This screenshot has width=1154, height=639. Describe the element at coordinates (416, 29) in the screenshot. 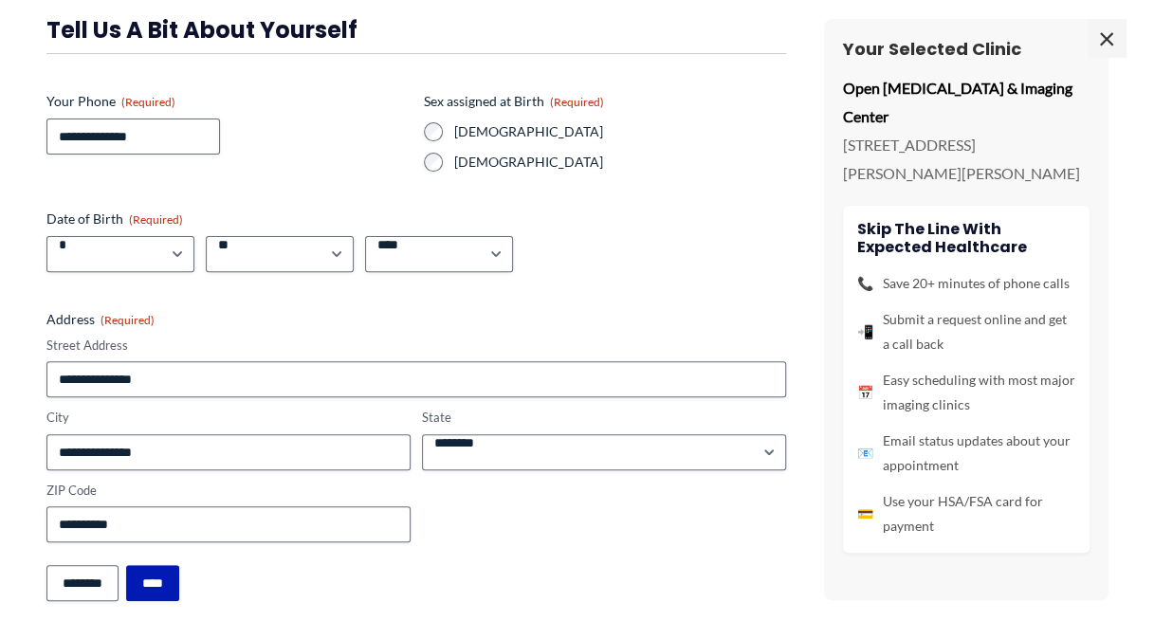

I see `h3: Tell us a bit about yourself` at that location.